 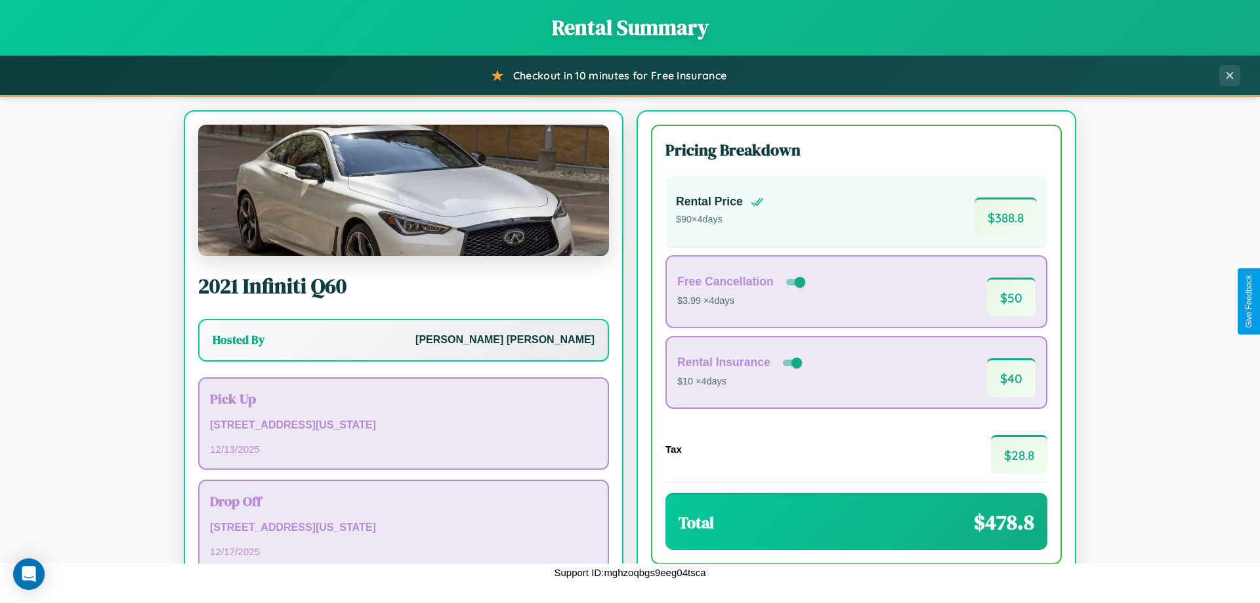 I want to click on p: 12 / 13 / 2025, so click(x=404, y=449).